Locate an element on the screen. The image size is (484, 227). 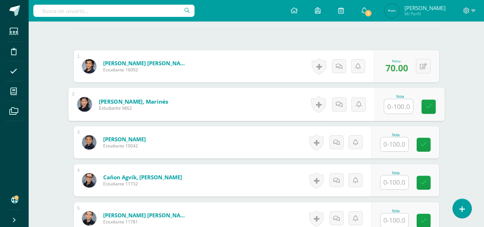
span: 1 is located at coordinates (369, 13).